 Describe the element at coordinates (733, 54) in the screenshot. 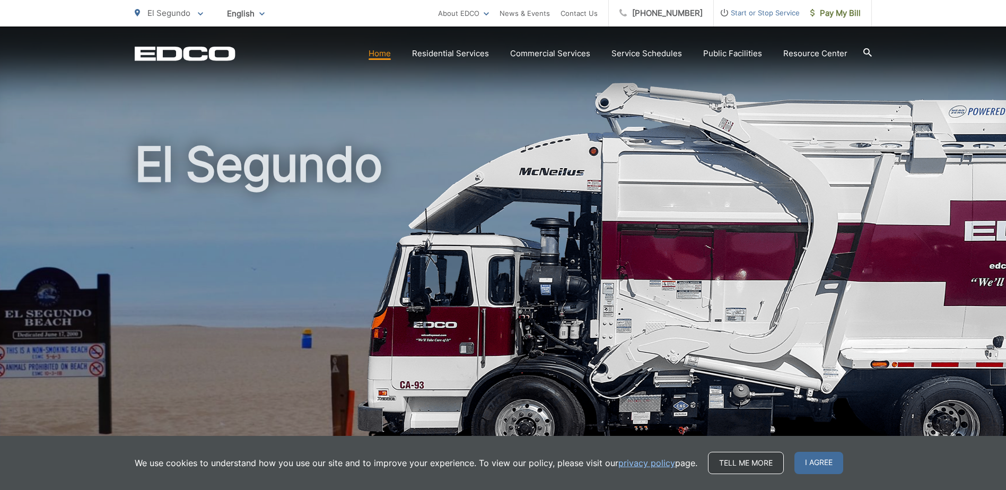

I see `a: Public Facilities` at that location.